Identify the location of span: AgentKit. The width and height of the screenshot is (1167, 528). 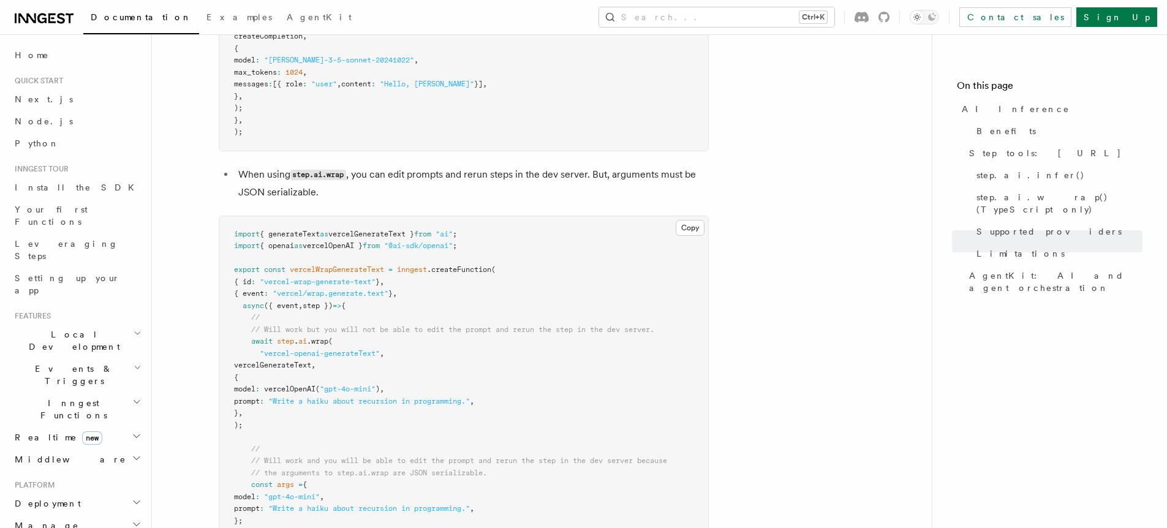
(319, 17).